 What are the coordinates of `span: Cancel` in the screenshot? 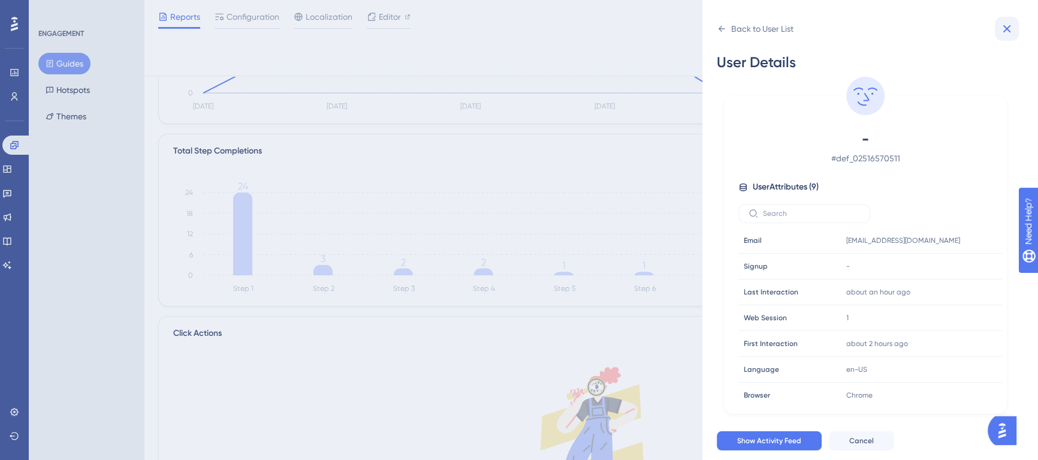 It's located at (862, 441).